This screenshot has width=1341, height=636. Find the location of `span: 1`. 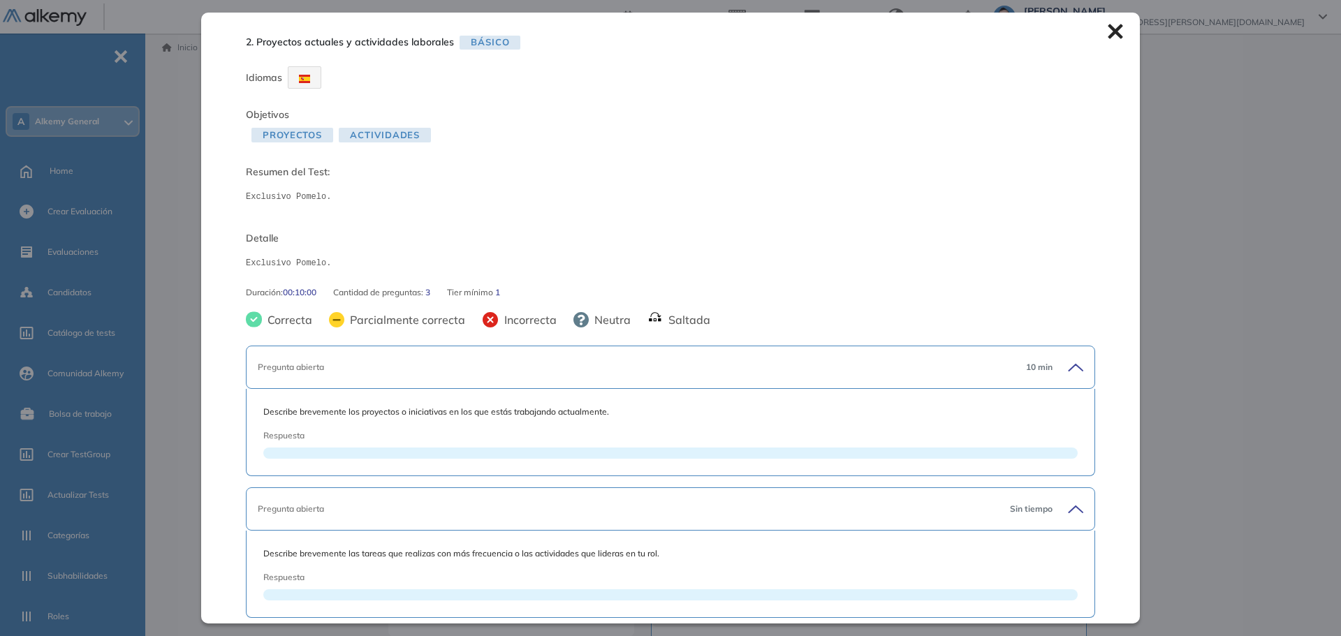

span: 1 is located at coordinates (497, 293).